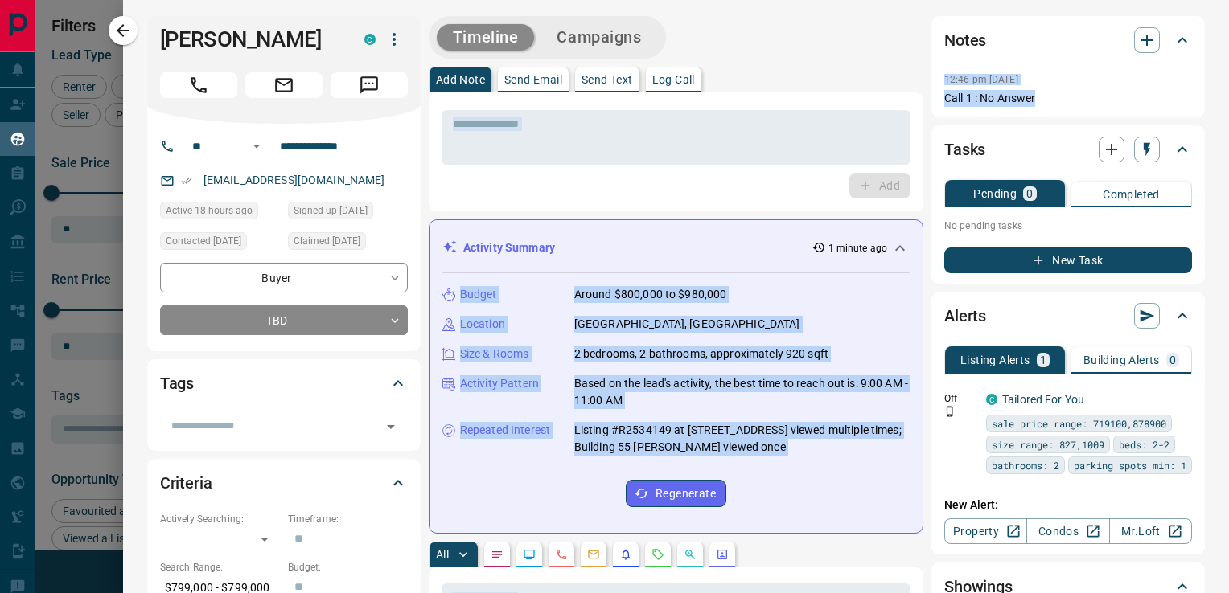  I want to click on p: 2 bedrooms, 2 bathrooms, approximately 920 sqft, so click(701, 354).